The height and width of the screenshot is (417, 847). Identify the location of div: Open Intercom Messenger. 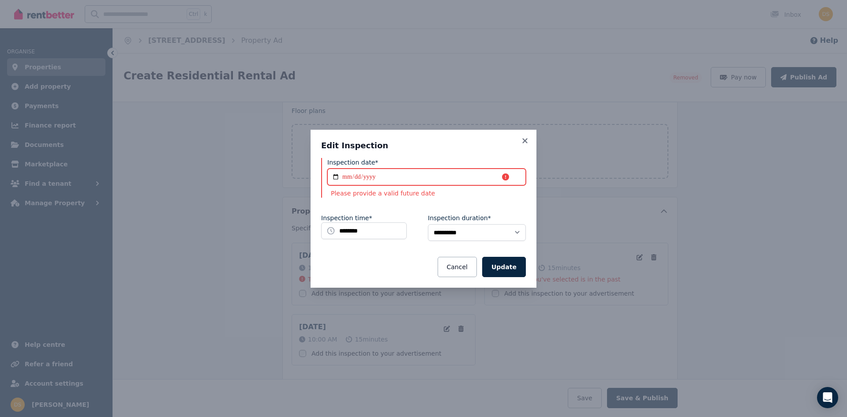
(828, 398).